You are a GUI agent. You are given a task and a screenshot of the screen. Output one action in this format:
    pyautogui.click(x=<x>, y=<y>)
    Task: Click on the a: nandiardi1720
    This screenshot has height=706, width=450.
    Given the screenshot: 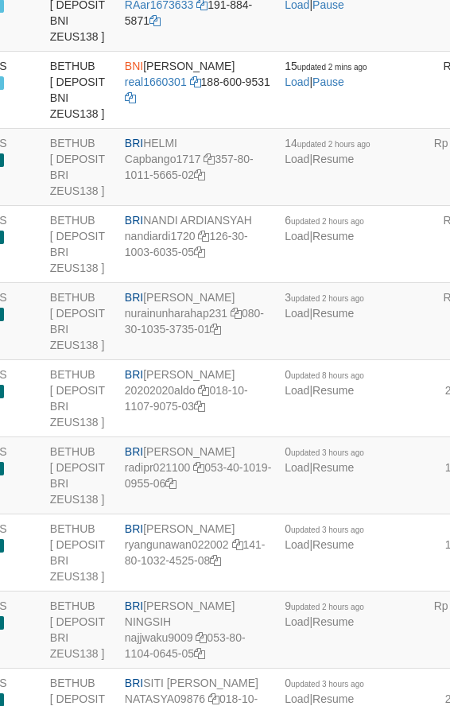 What is the action you would take?
    pyautogui.click(x=160, y=236)
    